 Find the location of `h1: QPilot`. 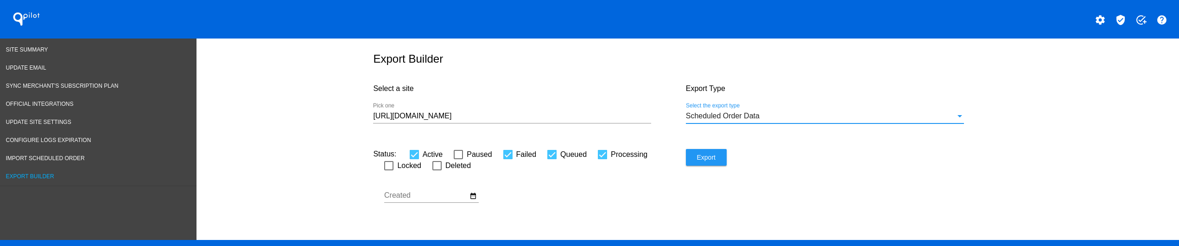

h1: QPilot is located at coordinates (26, 19).